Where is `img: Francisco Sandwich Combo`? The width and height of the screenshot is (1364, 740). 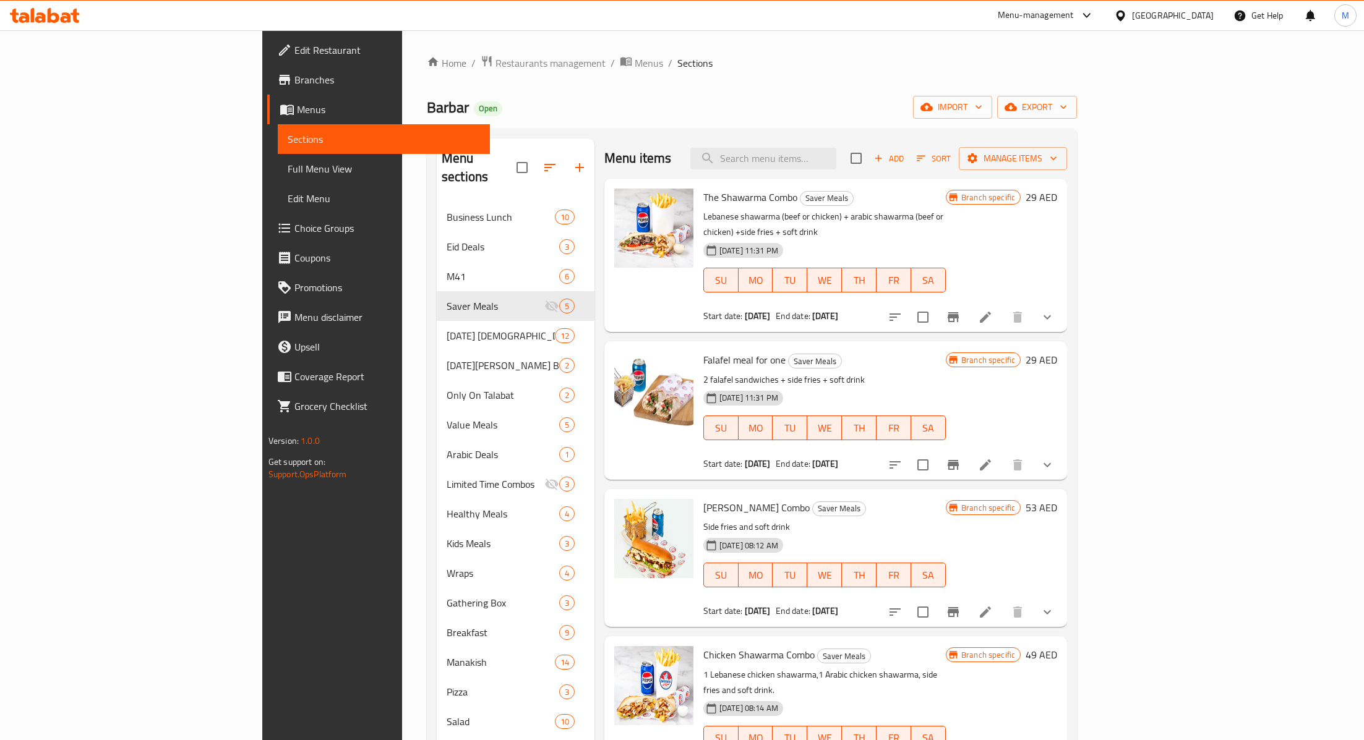
img: Francisco Sandwich Combo is located at coordinates (654, 539).